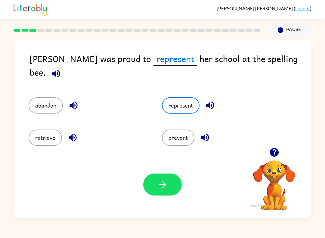  Describe the element at coordinates (46, 105) in the screenshot. I see `button: abandon` at that location.